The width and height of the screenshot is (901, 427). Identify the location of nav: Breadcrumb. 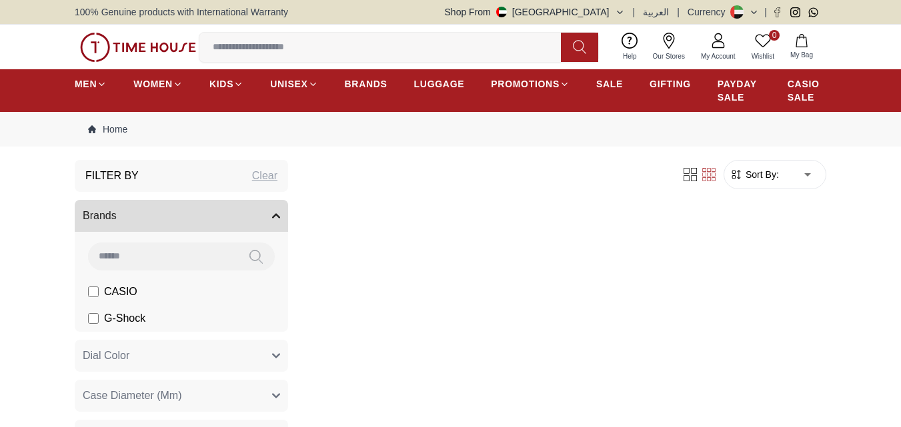
(450, 129).